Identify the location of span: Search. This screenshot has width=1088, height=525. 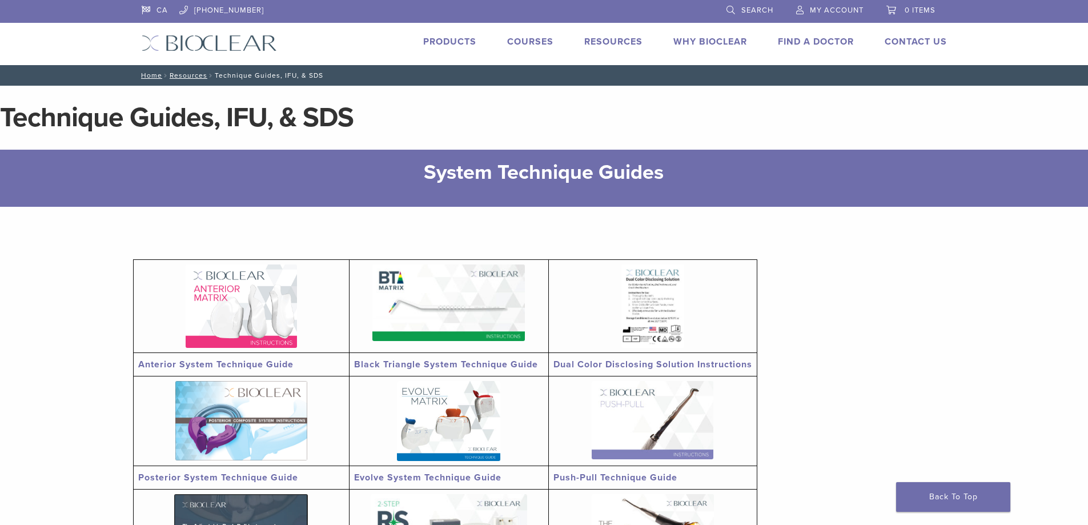
(757, 10).